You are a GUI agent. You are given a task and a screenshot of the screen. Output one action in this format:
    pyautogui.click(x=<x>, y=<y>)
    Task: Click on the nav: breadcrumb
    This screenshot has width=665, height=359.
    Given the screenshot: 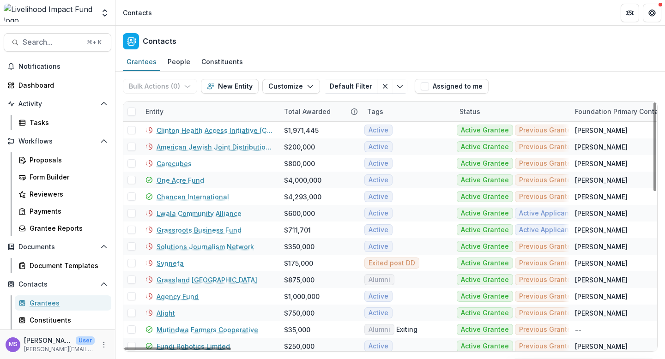 What is the action you would take?
    pyautogui.click(x=137, y=12)
    